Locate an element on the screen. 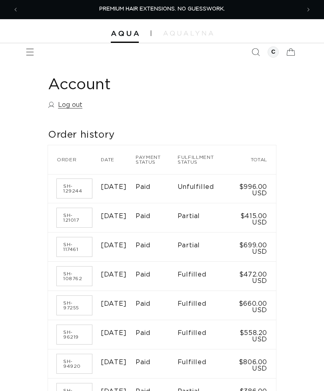 This screenshot has width=324, height=391. button: Previous announcement is located at coordinates (16, 10).